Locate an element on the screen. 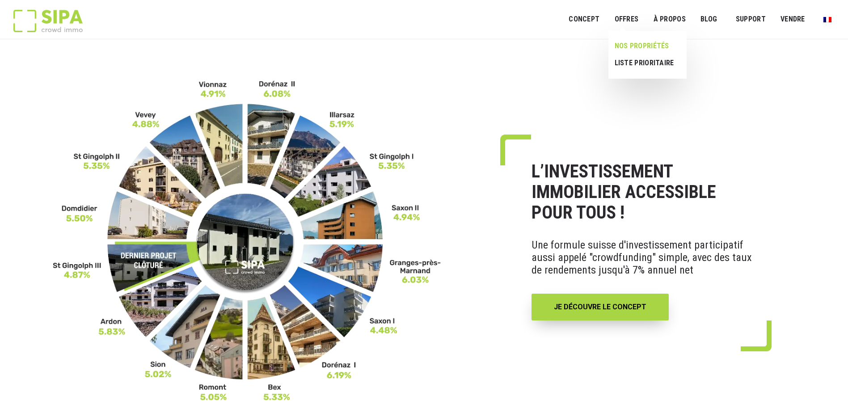  a: Concept is located at coordinates (584, 19).